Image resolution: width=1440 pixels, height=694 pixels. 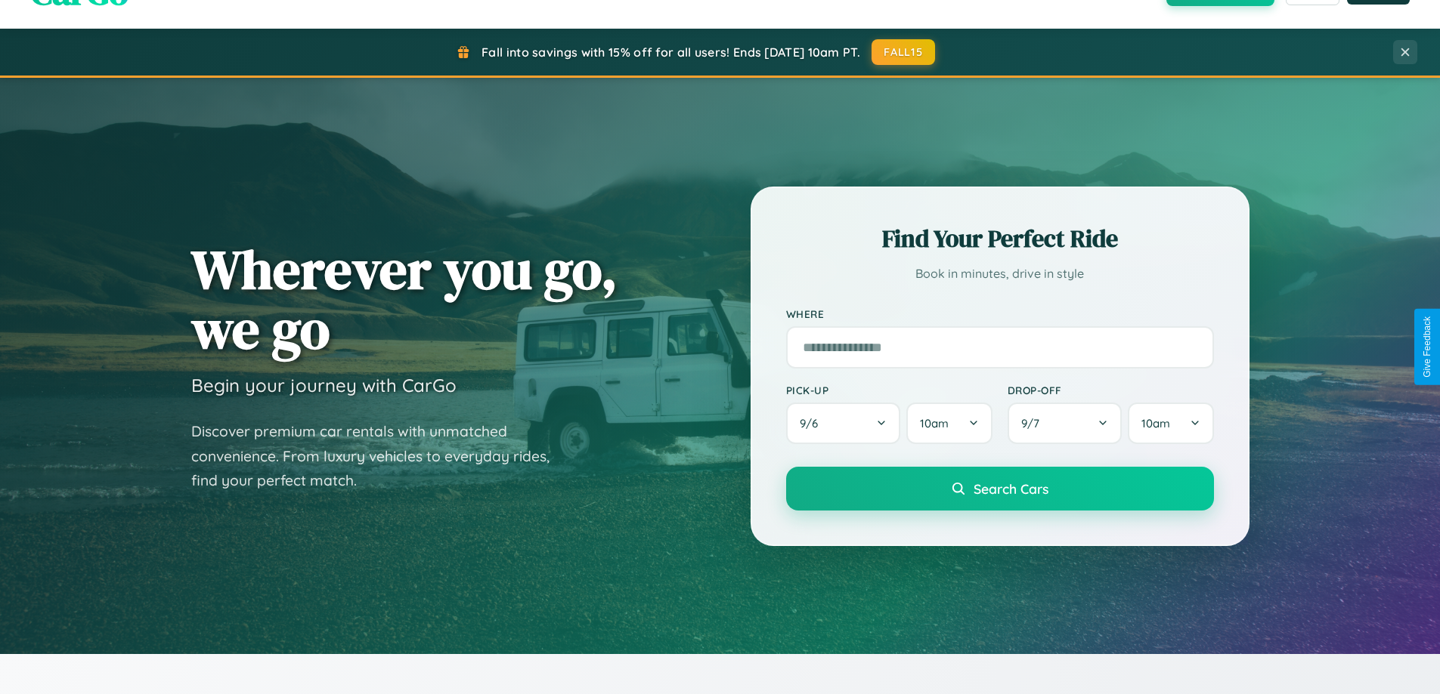 What do you see at coordinates (1010, 489) in the screenshot?
I see `span: Search Cars` at bounding box center [1010, 489].